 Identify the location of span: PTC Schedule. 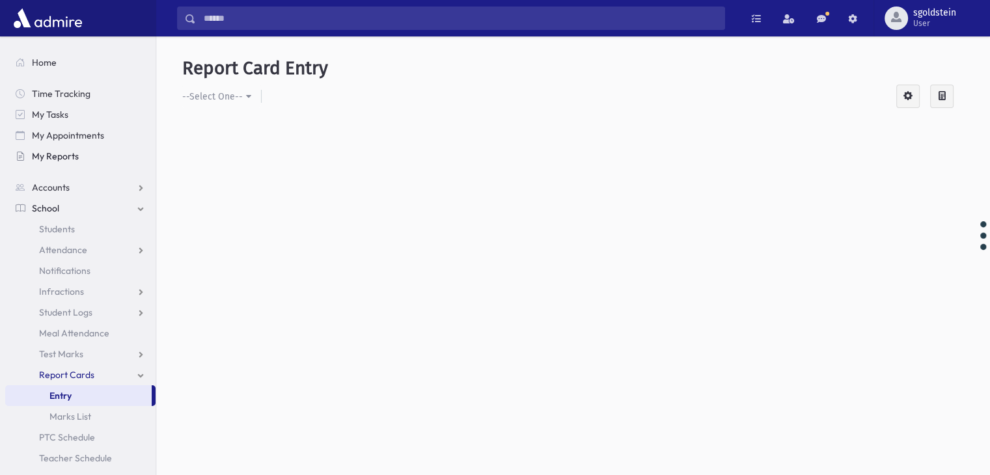
(67, 437).